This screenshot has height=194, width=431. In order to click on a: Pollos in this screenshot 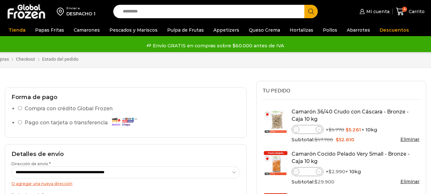, I will do `click(330, 30)`.